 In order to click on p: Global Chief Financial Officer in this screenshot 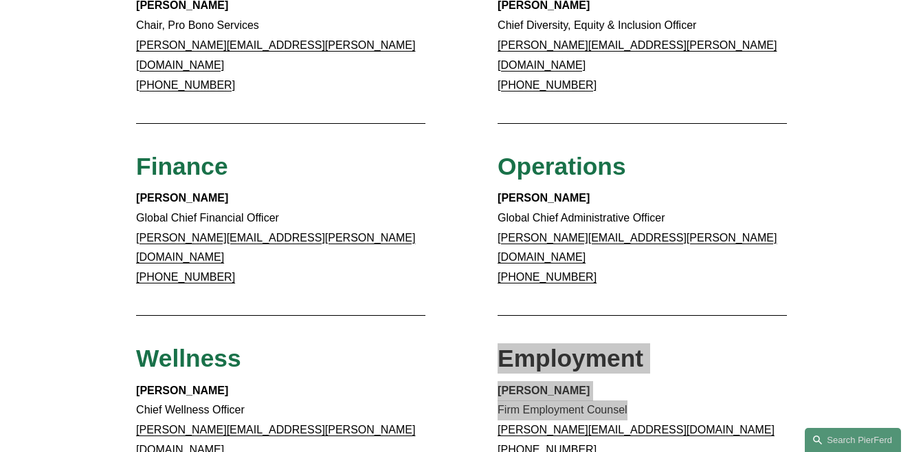, I will do `click(280, 238)`.